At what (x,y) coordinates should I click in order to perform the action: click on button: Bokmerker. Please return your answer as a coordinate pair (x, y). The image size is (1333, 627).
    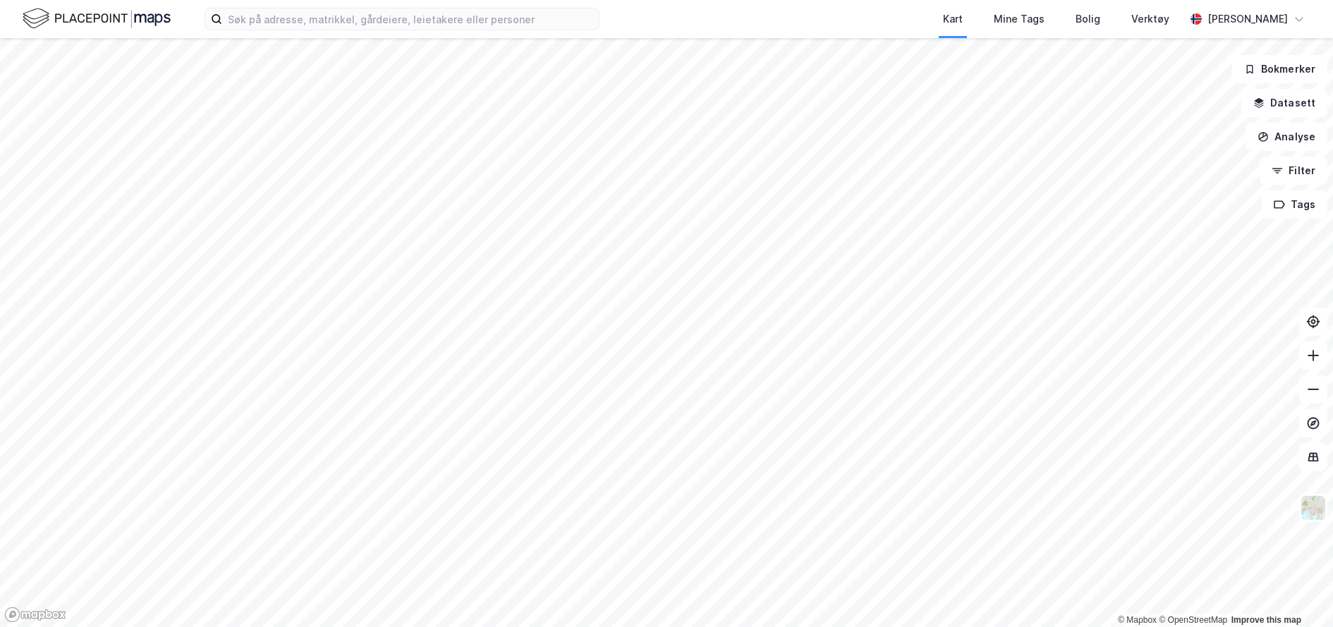
    Looking at the image, I should click on (1279, 69).